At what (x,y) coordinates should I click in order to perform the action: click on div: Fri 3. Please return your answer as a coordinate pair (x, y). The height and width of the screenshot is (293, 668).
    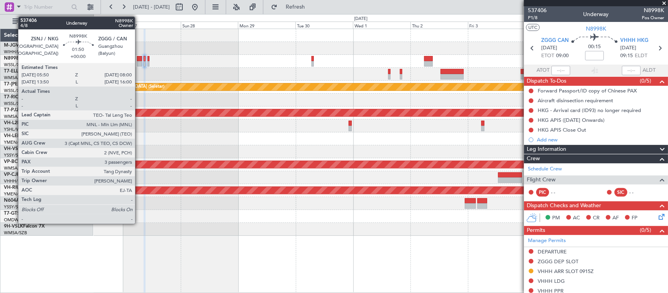
    Looking at the image, I should click on (496, 25).